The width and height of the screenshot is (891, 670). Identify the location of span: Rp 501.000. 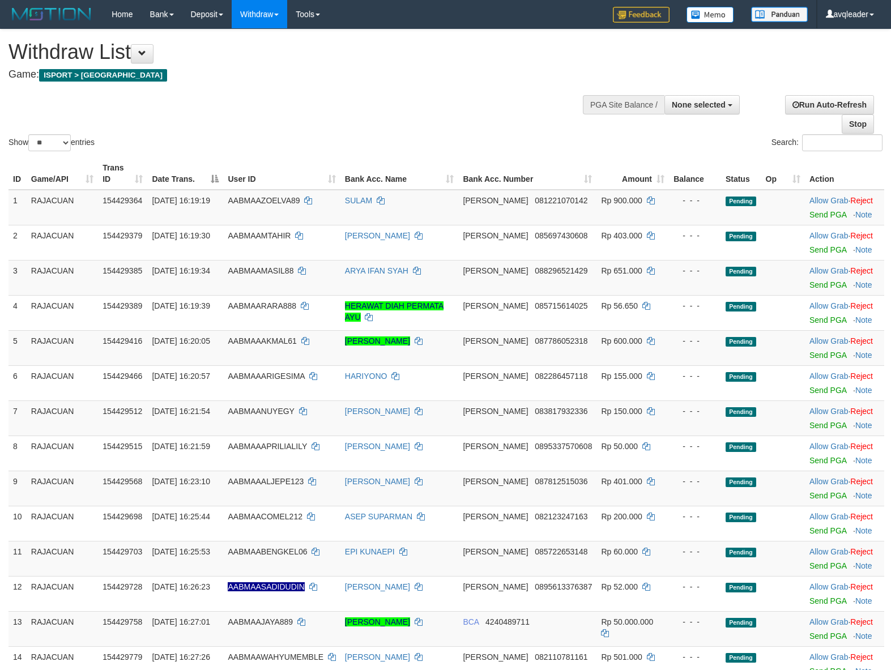
(621, 657).